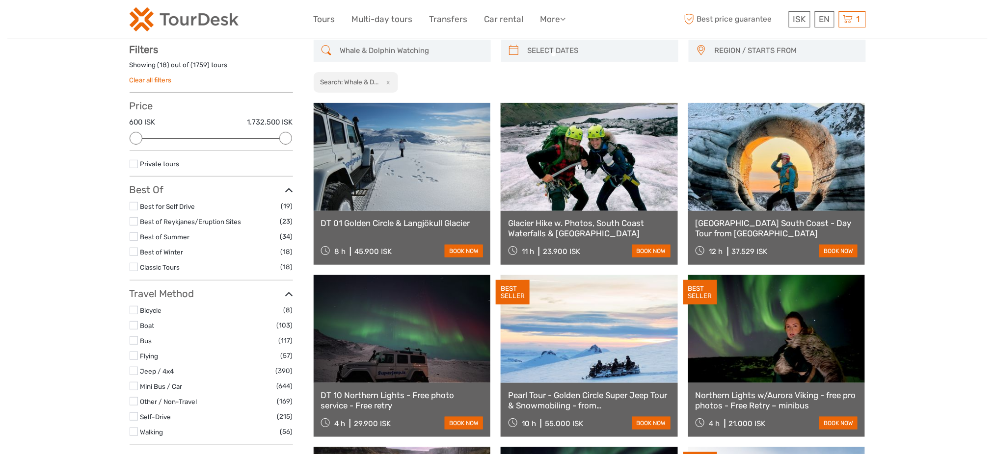 Image resolution: width=995 pixels, height=454 pixels. What do you see at coordinates (285, 325) in the screenshot?
I see `span: (103)` at bounding box center [285, 325].